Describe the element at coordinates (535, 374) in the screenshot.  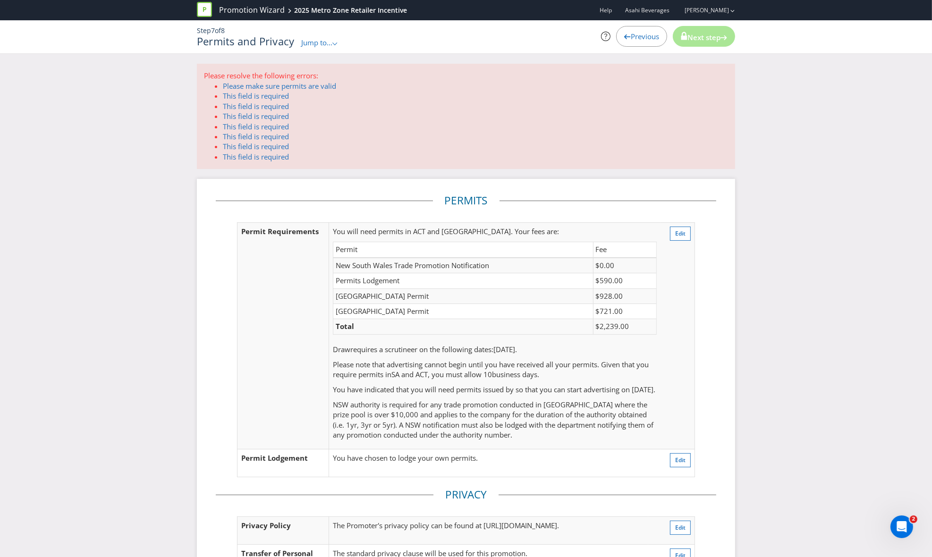
I see `span: s` at that location.